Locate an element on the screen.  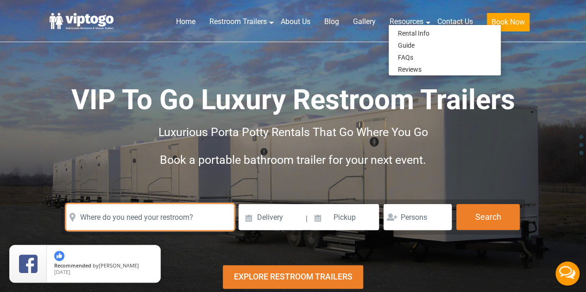
button: Book Now is located at coordinates (508, 22).